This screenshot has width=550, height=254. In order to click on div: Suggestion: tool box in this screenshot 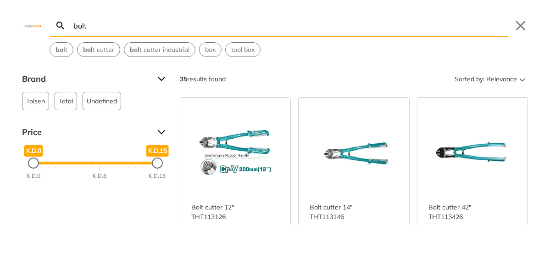, I will do `click(243, 50)`.